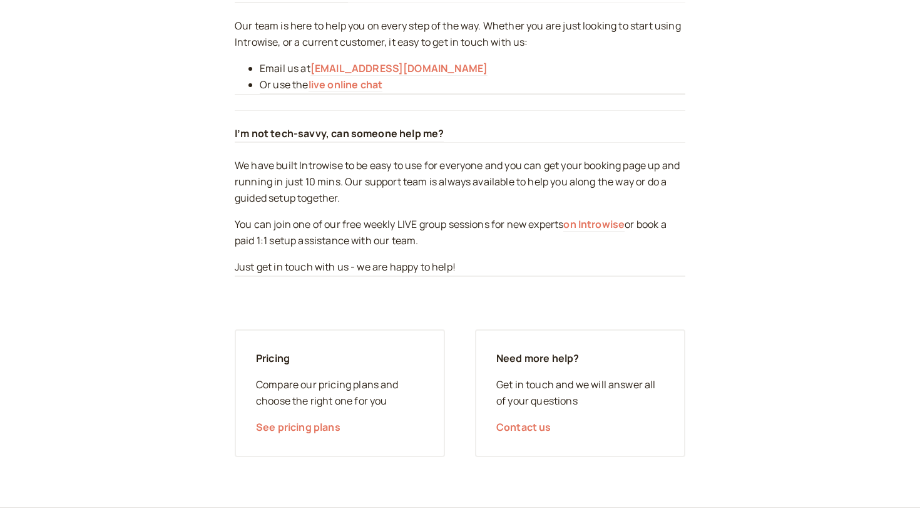 The height and width of the screenshot is (526, 920). Describe the element at coordinates (580, 393) in the screenshot. I see `p: Get in touch and we will answer all of your questions` at that location.